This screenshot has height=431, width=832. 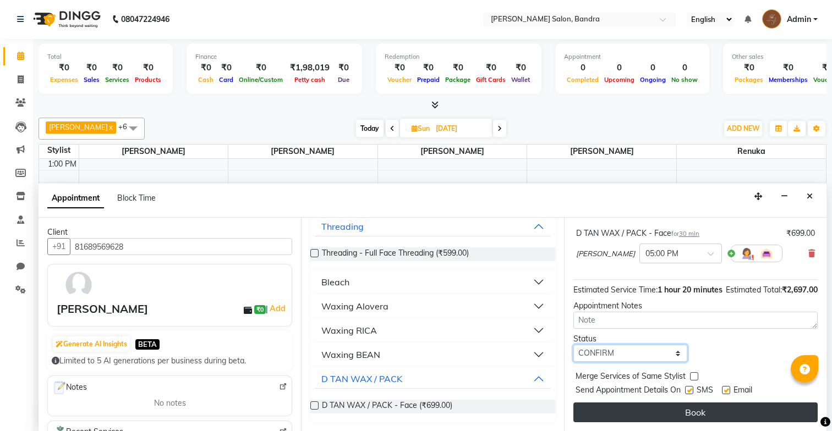 I want to click on div: Client, so click(x=169, y=232).